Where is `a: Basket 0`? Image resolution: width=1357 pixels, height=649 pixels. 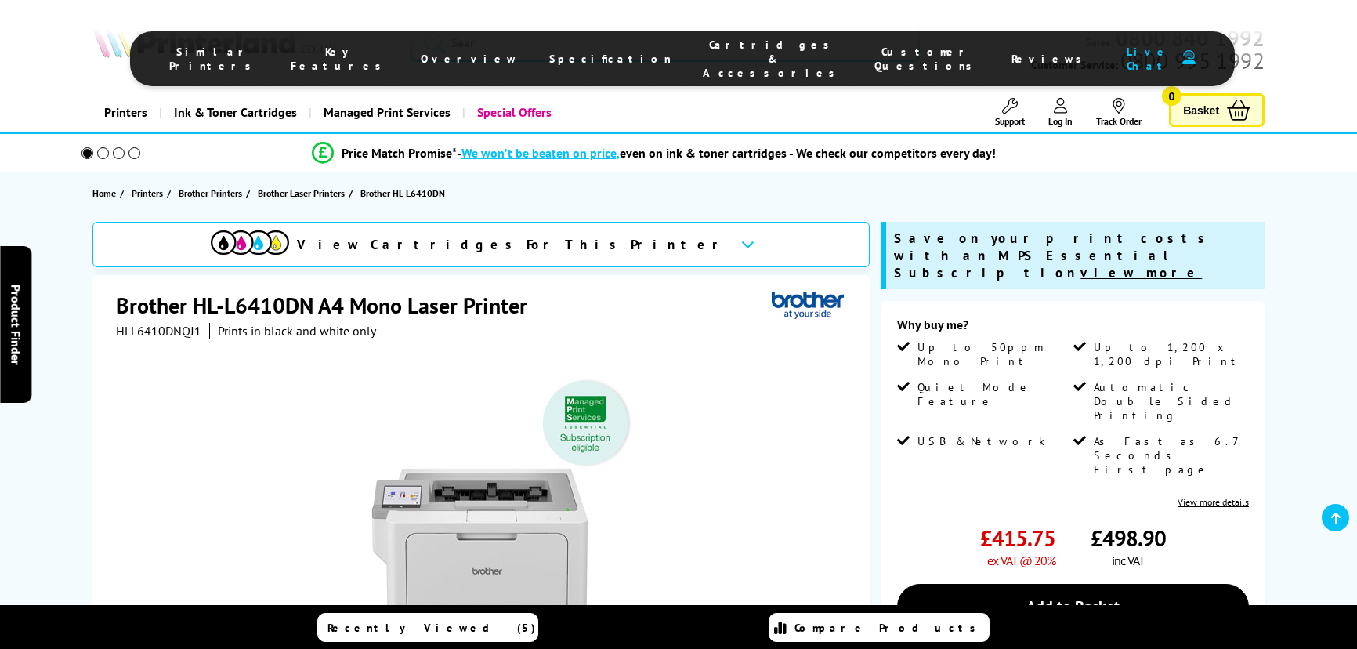
a: Basket 0 is located at coordinates (1217, 110).